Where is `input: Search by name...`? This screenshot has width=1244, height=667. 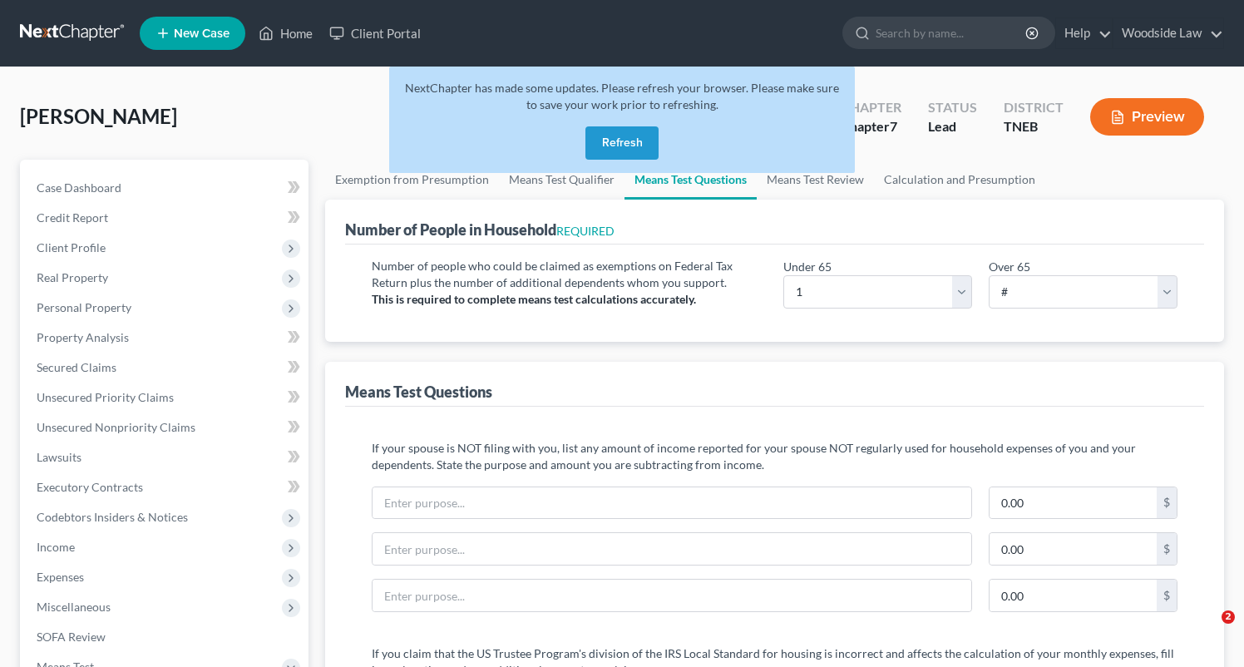
input: Search by name... is located at coordinates (952, 32).